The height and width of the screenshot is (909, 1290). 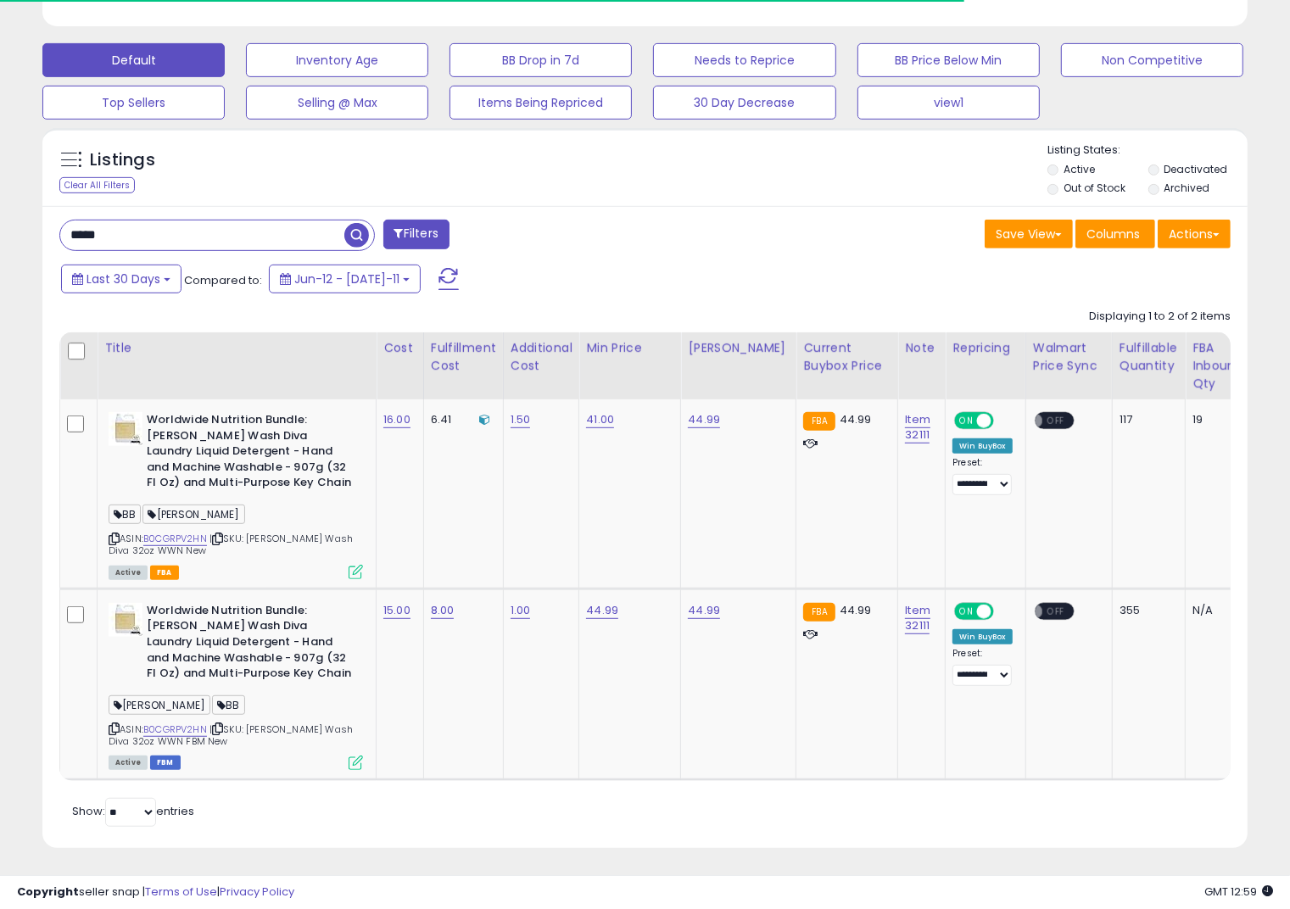 I want to click on button: Columns, so click(x=1115, y=234).